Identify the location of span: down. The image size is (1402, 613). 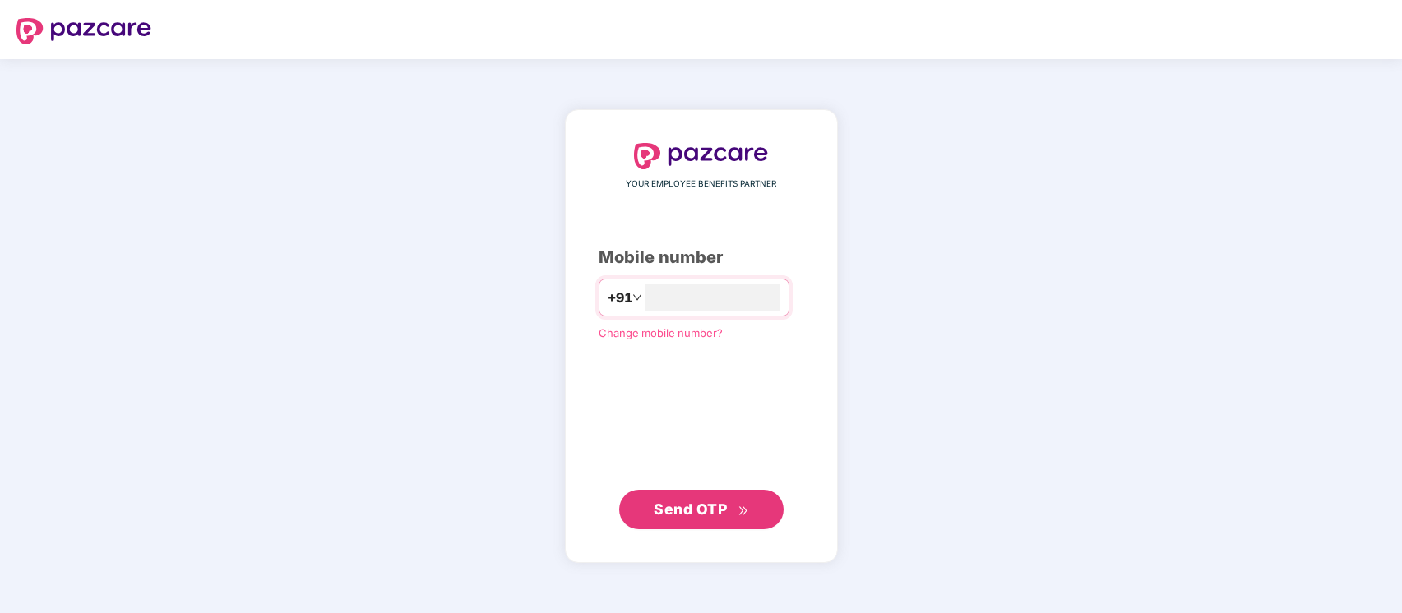
(637, 298).